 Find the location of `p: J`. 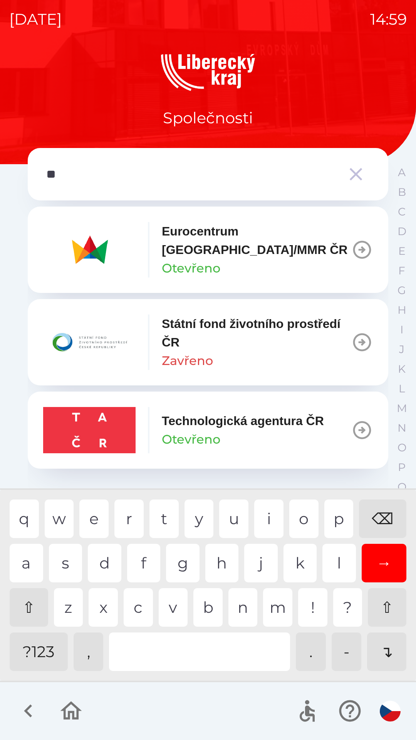

p: J is located at coordinates (402, 349).